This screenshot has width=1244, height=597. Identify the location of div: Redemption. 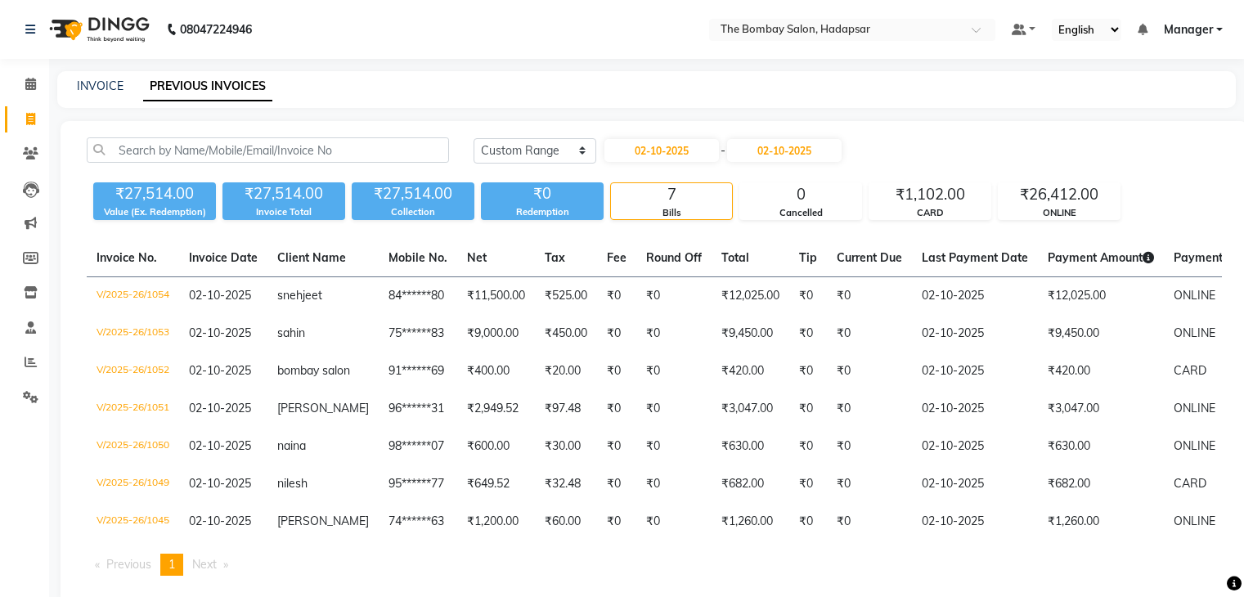
(542, 212).